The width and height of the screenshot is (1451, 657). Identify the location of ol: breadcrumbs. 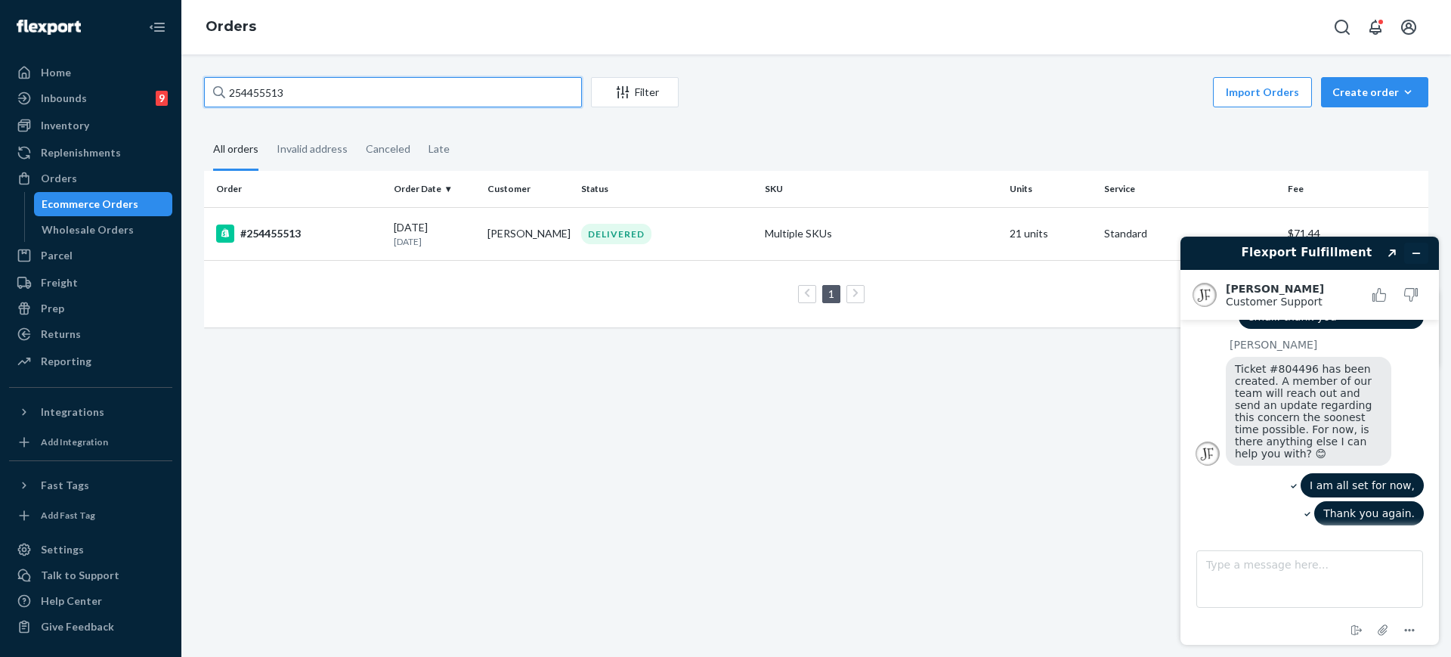
(230, 27).